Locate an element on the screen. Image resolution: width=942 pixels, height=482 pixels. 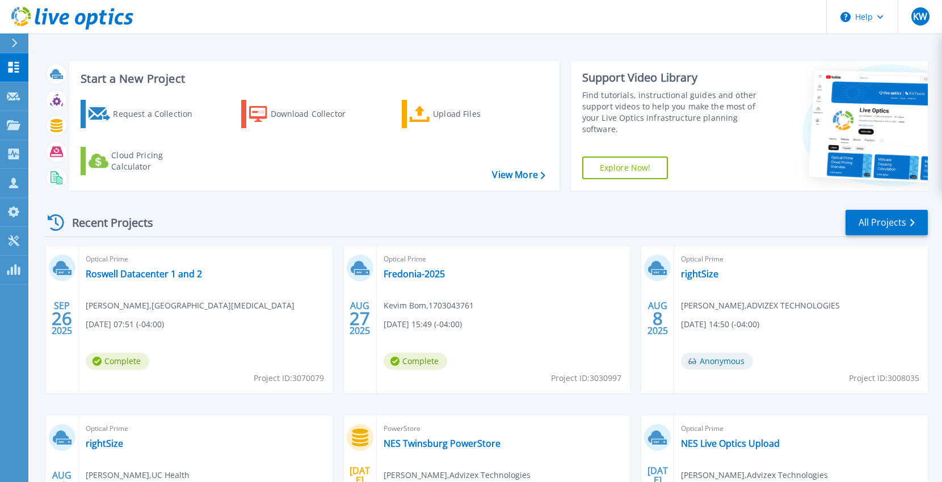
div: Cloud Pricing Calculator is located at coordinates (157, 161).